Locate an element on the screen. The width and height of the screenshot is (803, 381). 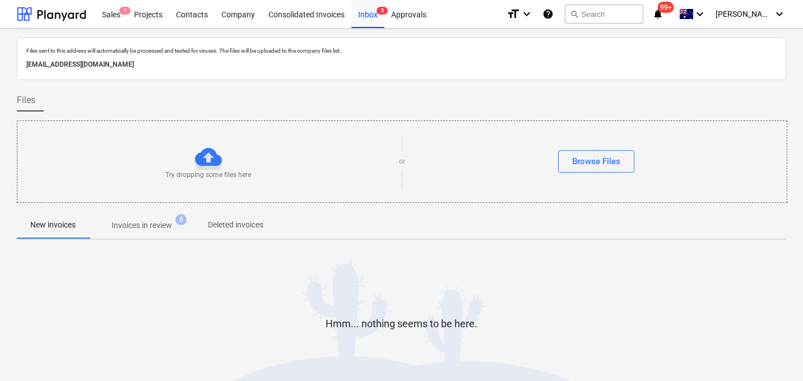
p: Invoices in review is located at coordinates (142, 225).